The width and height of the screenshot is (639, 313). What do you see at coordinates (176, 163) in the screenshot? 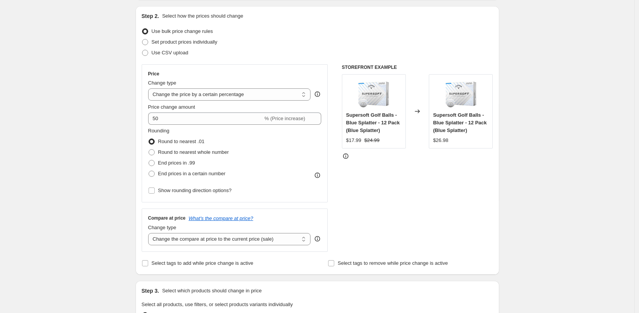
I see `span: End prices in .99` at bounding box center [176, 163].